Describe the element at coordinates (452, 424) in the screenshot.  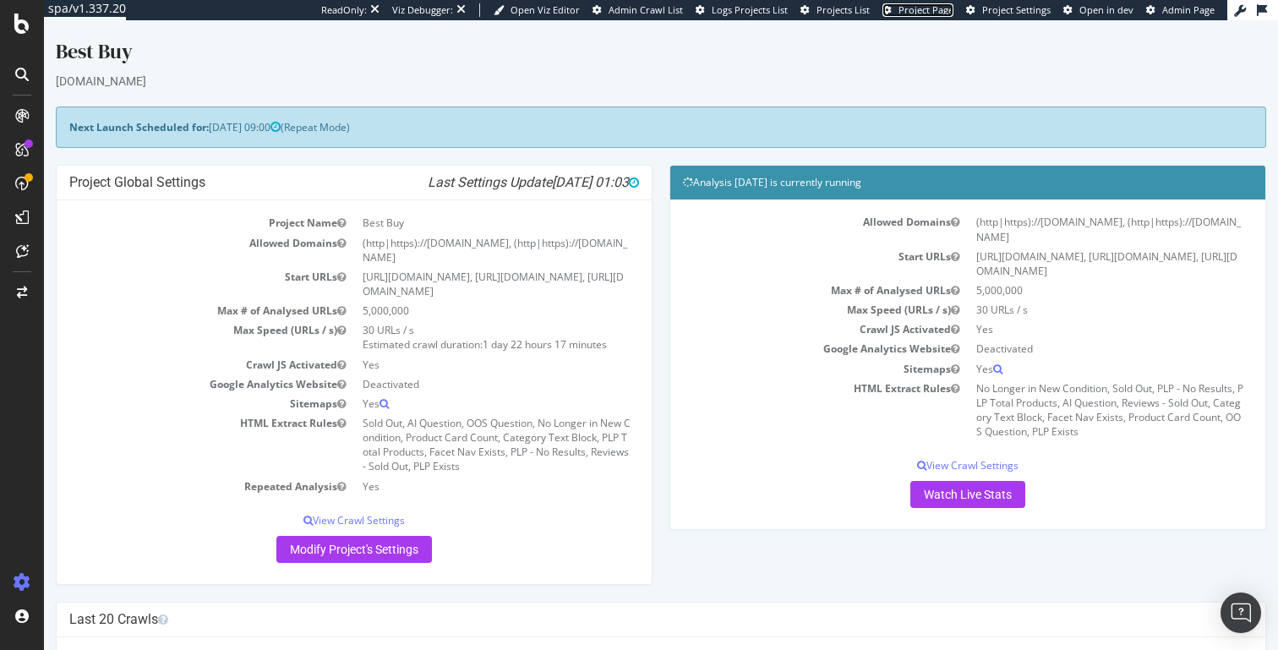
I see `td: Sold Out, AI Question, OOS Question, No Longer in New Condition, Product Card Count, Category Tex...` at that location.